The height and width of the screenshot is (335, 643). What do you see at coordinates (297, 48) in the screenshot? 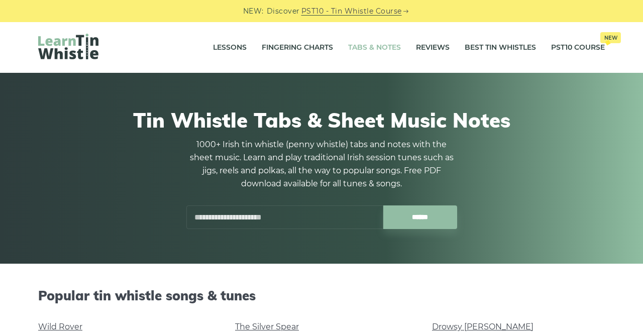
I see `a: Fingering Charts` at bounding box center [297, 48].